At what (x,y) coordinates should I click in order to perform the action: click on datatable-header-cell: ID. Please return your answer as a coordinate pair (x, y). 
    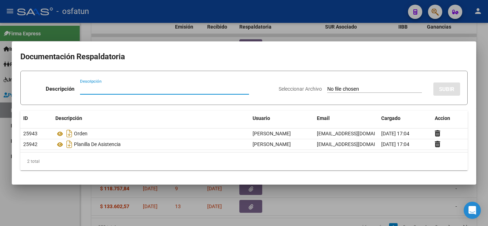
    Looking at the image, I should click on (36, 118).